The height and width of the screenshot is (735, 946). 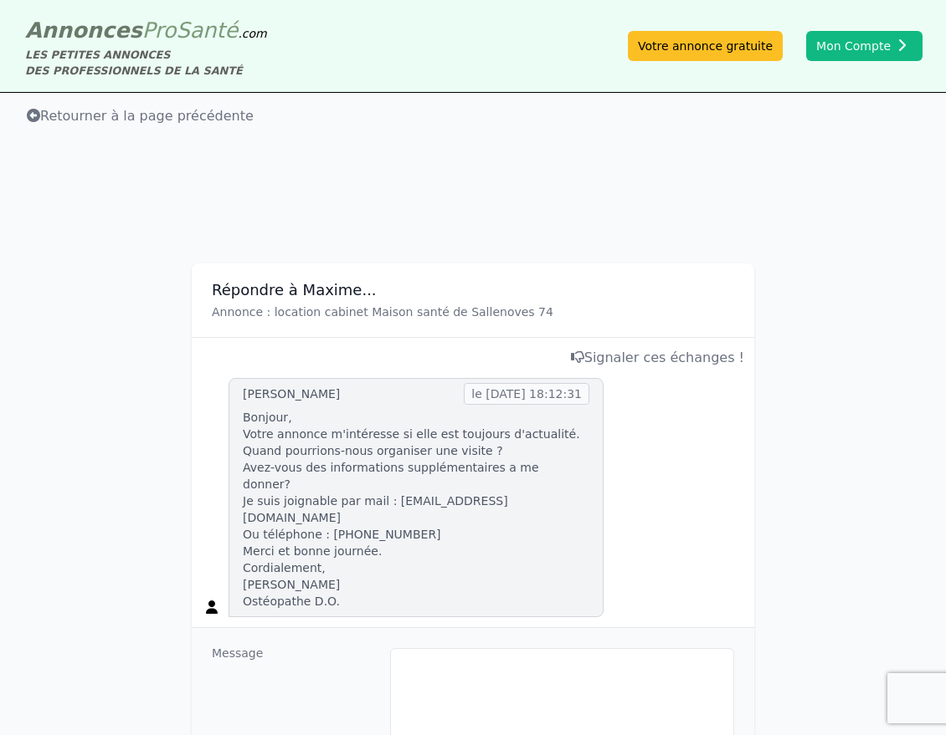 I want to click on span: Annonces, so click(x=84, y=30).